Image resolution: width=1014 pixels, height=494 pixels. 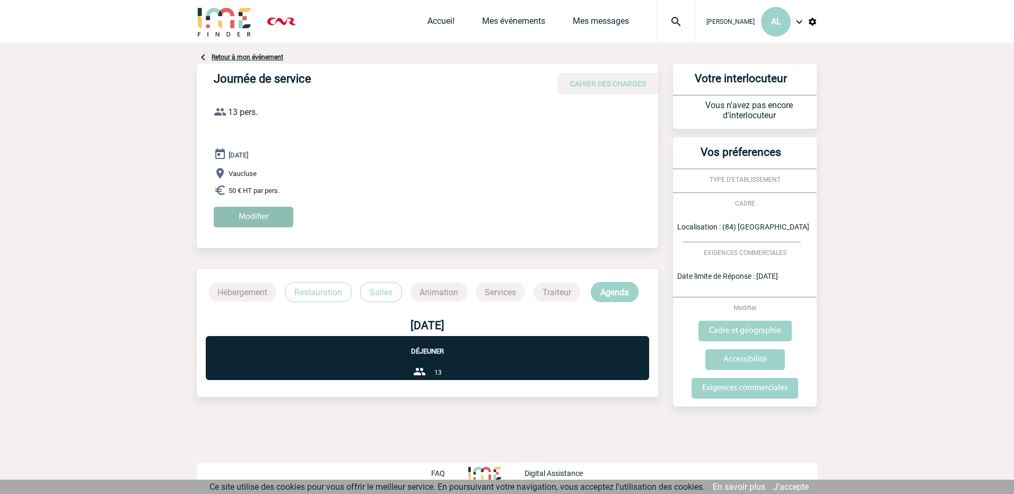 I want to click on span: CADRE, so click(x=745, y=204).